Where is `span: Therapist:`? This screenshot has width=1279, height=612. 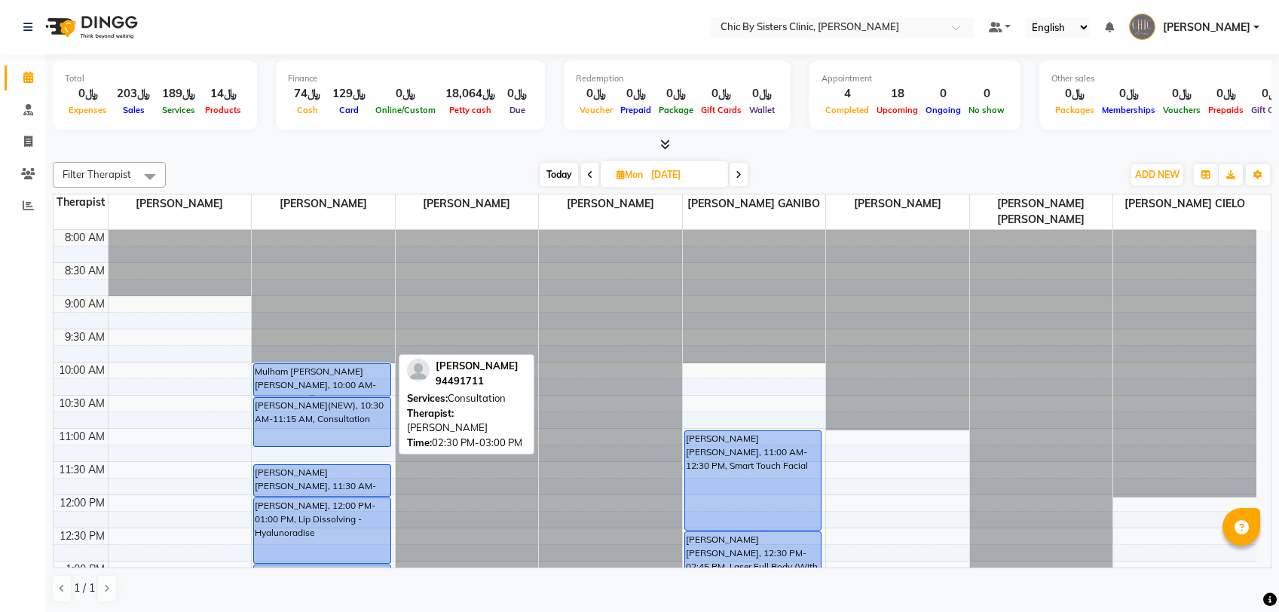
span: Therapist: is located at coordinates (430, 413).